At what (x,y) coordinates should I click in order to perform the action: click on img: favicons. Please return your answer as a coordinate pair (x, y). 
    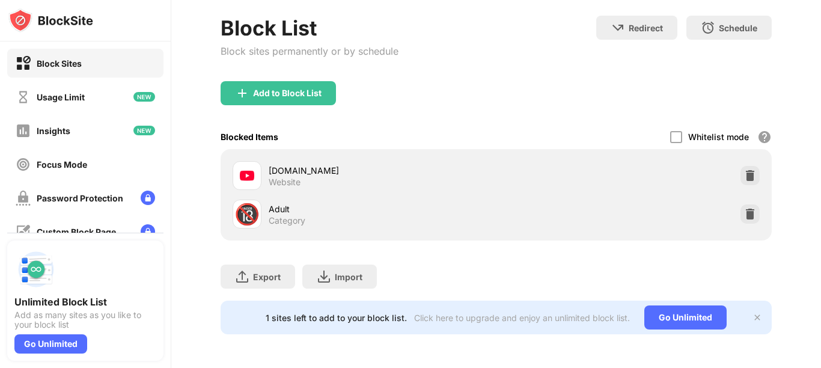
    Looking at the image, I should click on (247, 175).